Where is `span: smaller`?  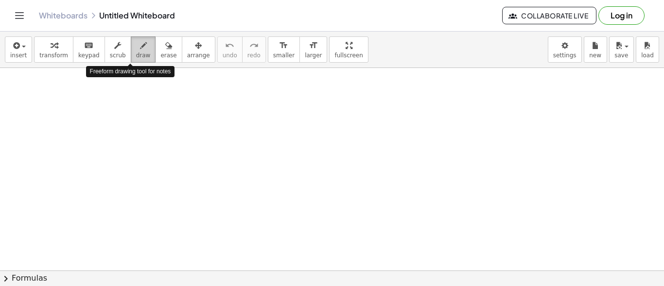 span: smaller is located at coordinates (284, 55).